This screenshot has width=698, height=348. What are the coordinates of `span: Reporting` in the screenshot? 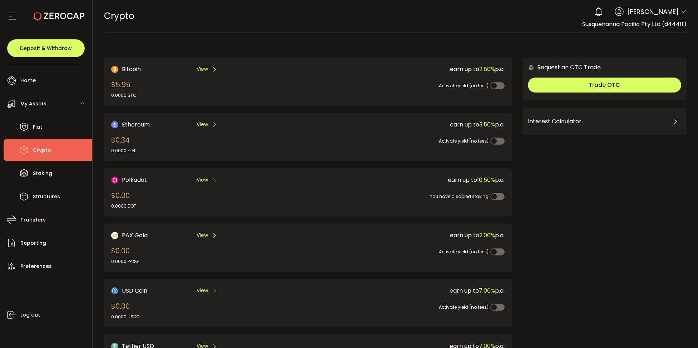 It's located at (33, 243).